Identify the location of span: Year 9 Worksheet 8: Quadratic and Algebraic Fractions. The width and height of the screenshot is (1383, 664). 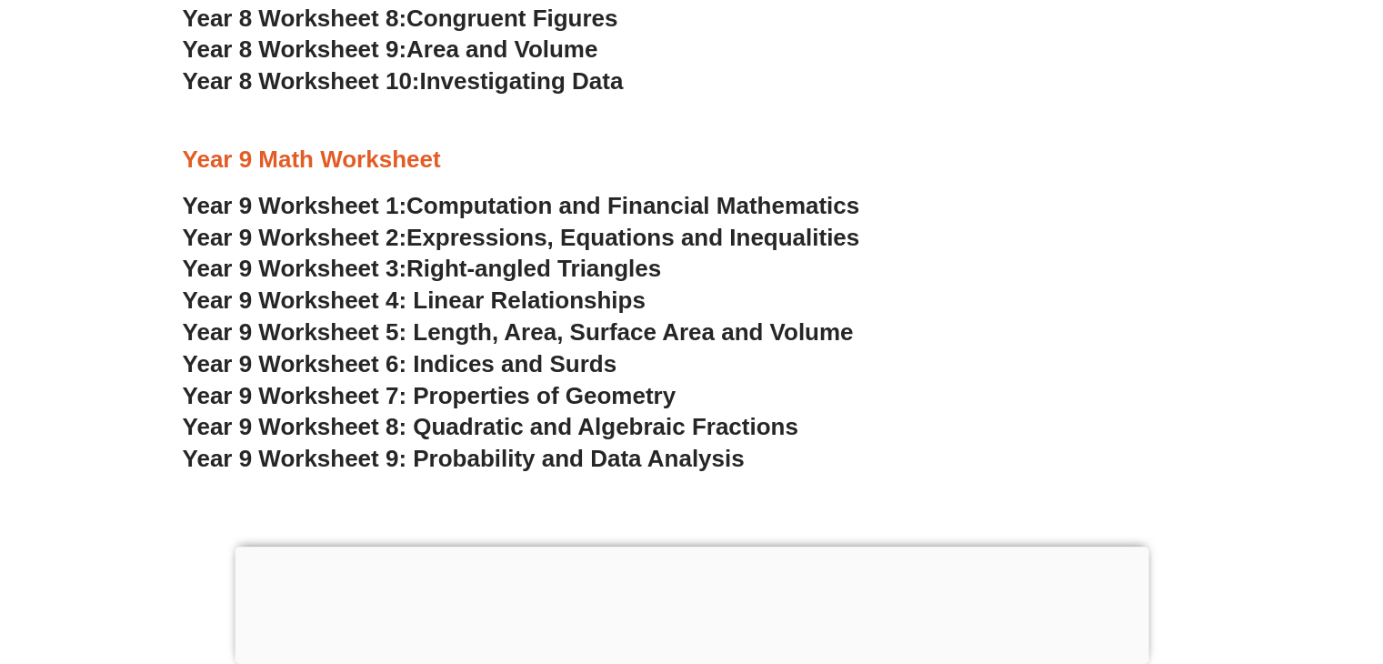
(490, 426).